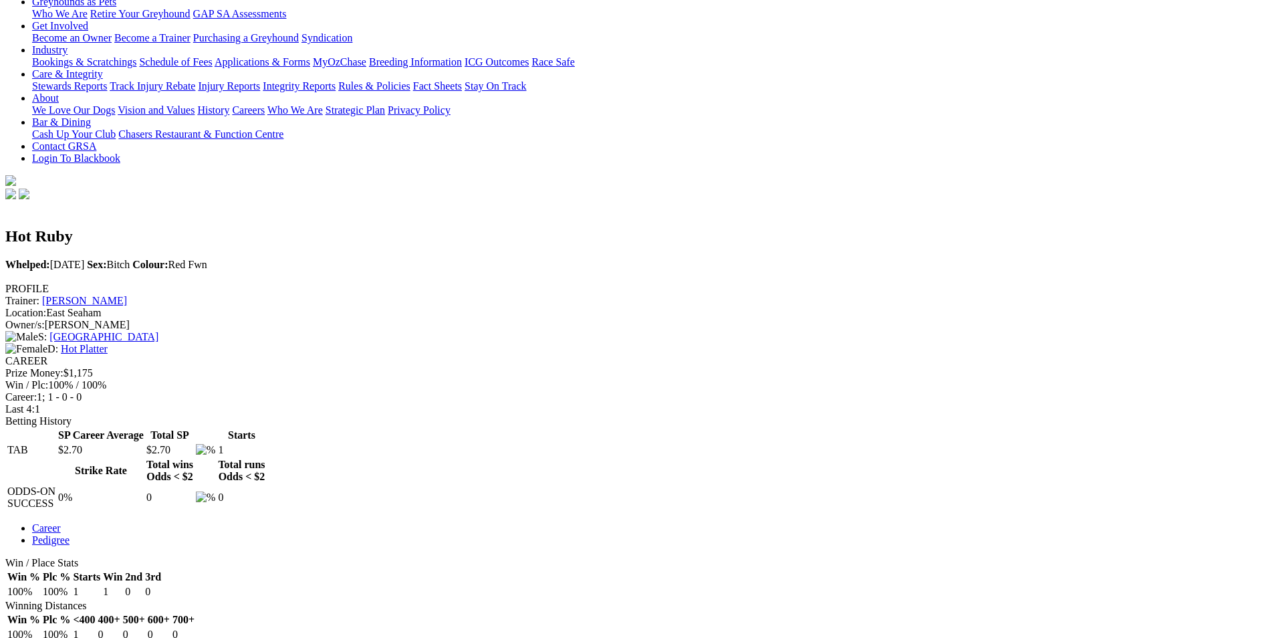 This screenshot has width=1268, height=638. Describe the element at coordinates (647, 38) in the screenshot. I see `div: Get Involved` at that location.